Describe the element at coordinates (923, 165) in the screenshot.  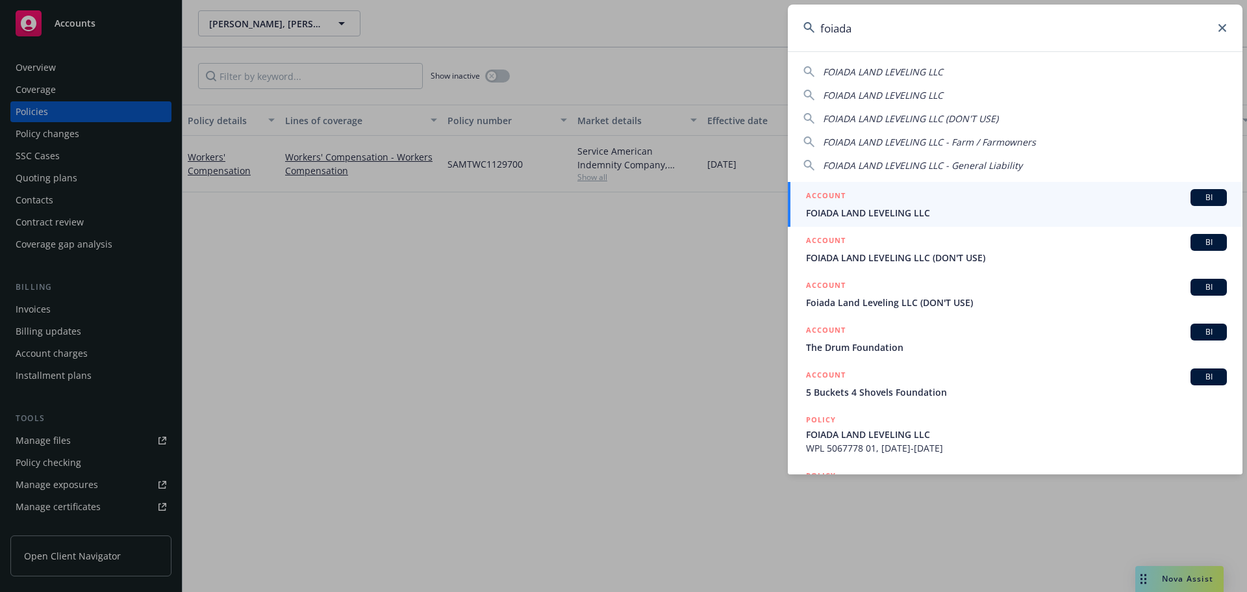
I see `span: FOIADA LAND LEVELING LLC - General Liability` at that location.